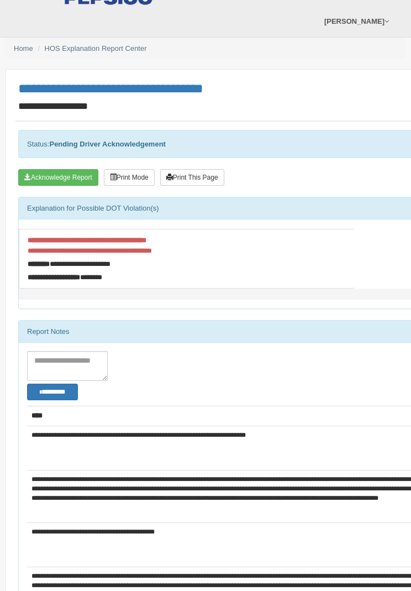  Describe the element at coordinates (23, 48) in the screenshot. I see `a: Home` at that location.